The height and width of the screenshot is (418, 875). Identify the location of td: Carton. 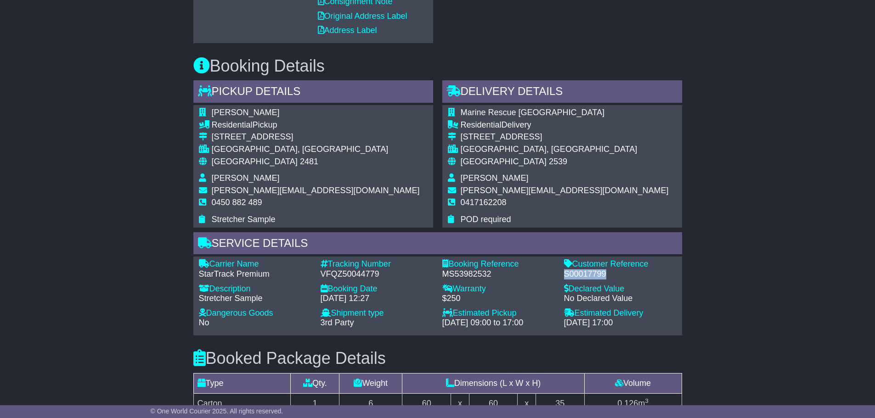
(242, 404).